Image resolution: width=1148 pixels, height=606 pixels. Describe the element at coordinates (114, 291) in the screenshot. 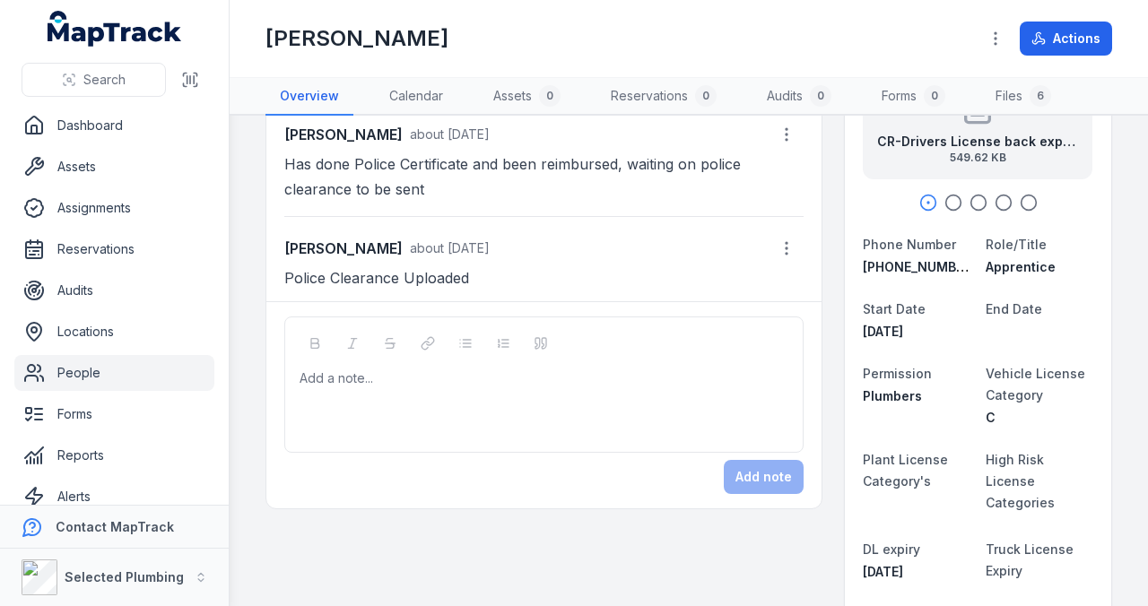

I see `a: Audits` at that location.